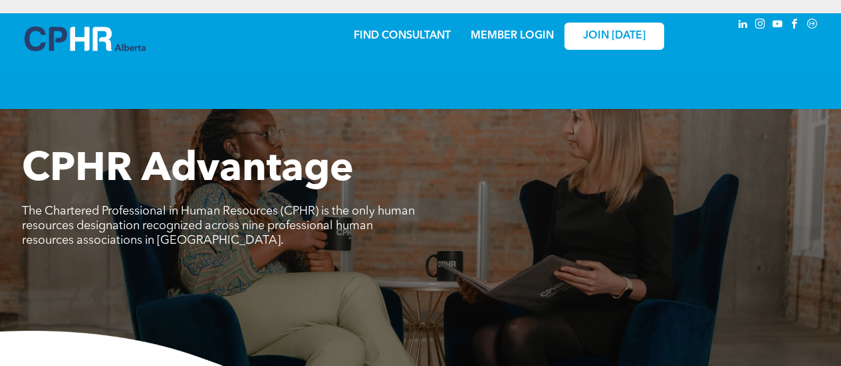 The image size is (841, 366). What do you see at coordinates (85, 39) in the screenshot?
I see `img: A blue and white logo for cp alberta` at bounding box center [85, 39].